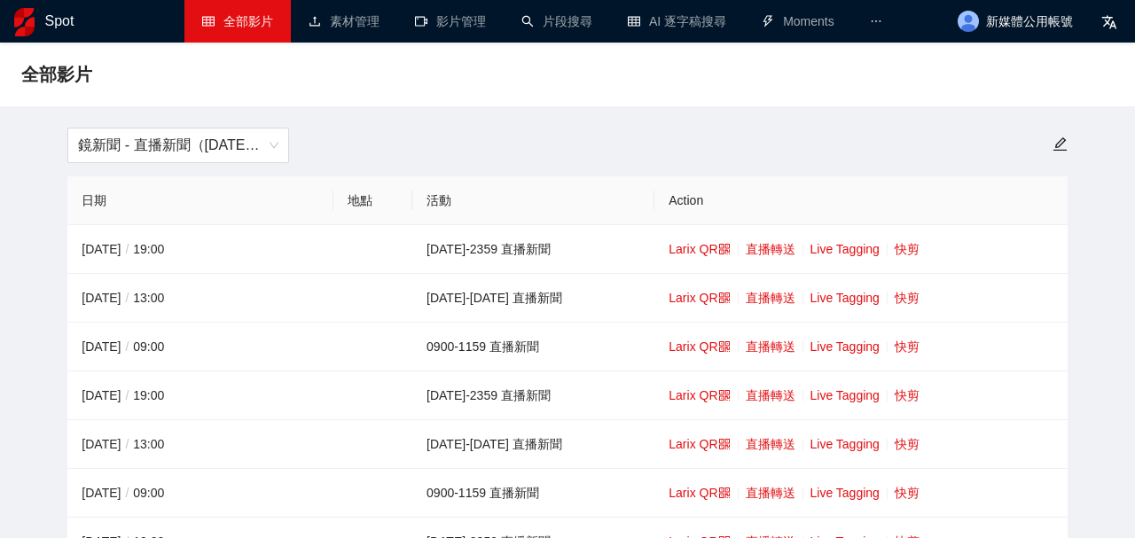  What do you see at coordinates (344, 21) in the screenshot?
I see `a: upload素材管理` at bounding box center [344, 21].